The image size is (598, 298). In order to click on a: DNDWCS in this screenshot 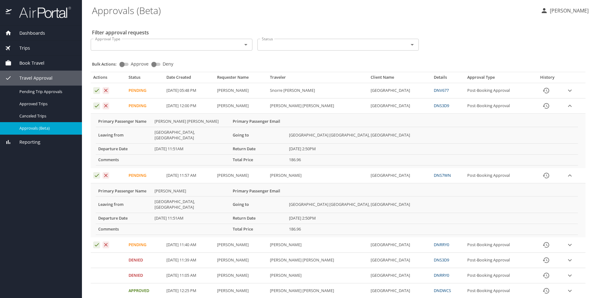, I will do `click(442, 291)`.